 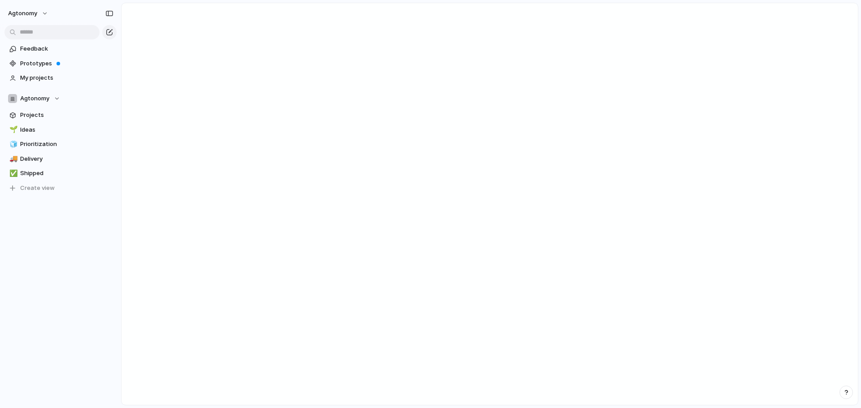 What do you see at coordinates (61, 188) in the screenshot?
I see `button: Create view` at bounding box center [61, 188].